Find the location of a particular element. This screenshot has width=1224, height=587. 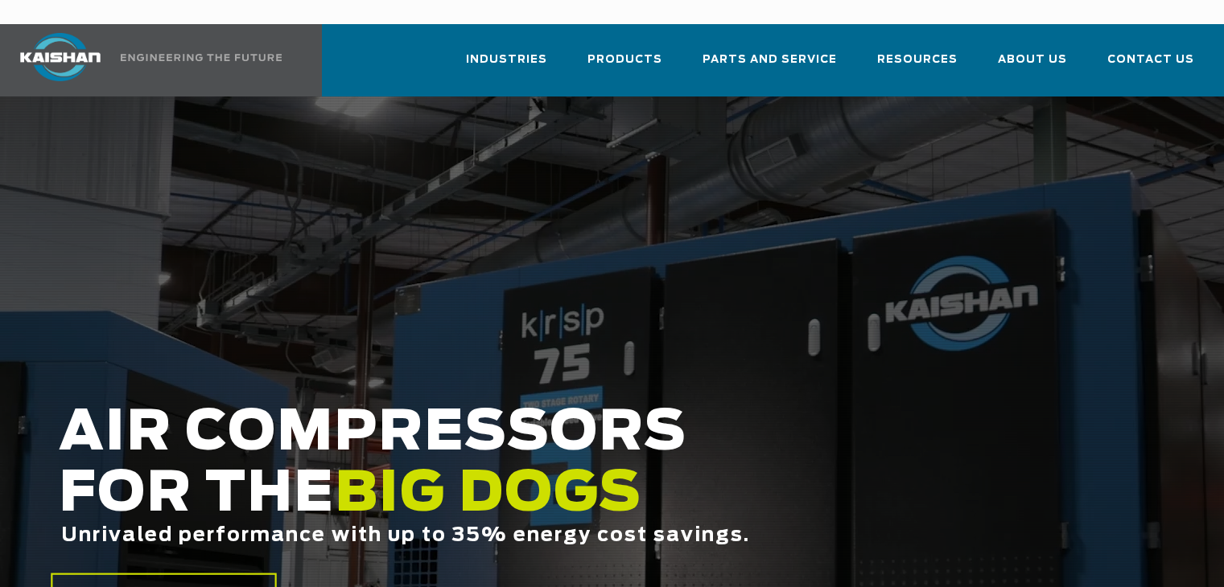

span: Products is located at coordinates (624, 60).